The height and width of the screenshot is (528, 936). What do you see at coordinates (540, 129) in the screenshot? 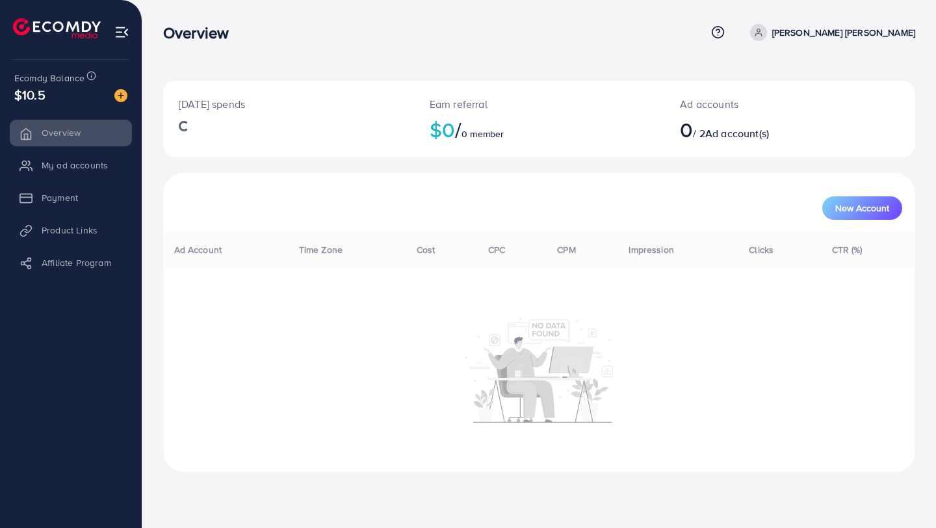
I see `h2: $0` at bounding box center [540, 129].